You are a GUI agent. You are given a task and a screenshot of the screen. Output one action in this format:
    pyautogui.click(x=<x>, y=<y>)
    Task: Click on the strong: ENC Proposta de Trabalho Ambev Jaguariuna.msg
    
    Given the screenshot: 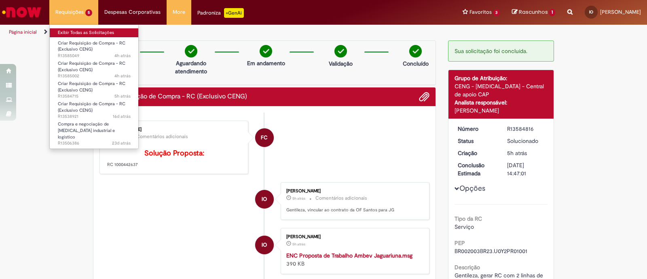 What is the action you would take?
    pyautogui.click(x=349, y=255)
    